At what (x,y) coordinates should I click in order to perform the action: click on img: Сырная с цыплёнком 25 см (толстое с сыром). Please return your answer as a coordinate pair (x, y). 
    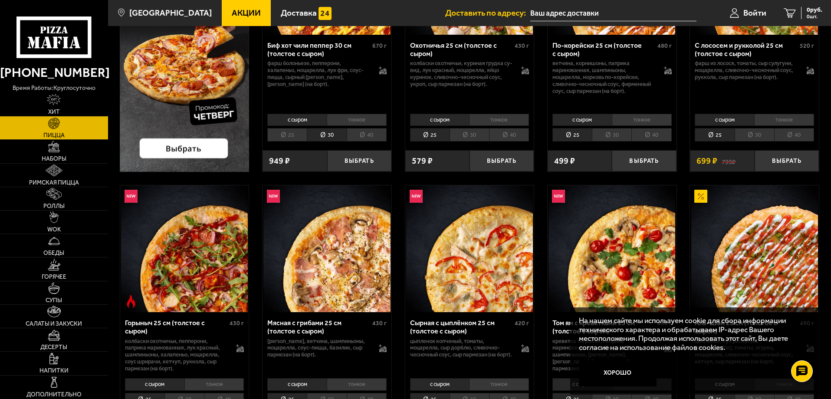
    Looking at the image, I should click on (470, 249).